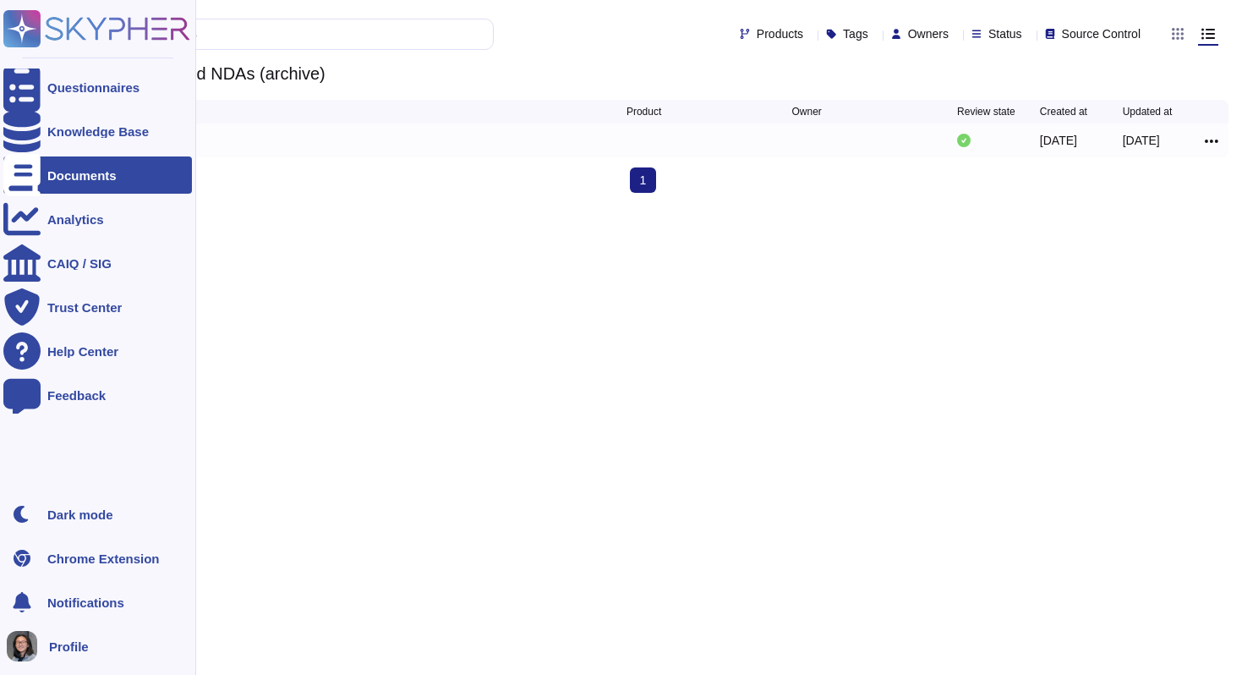 This screenshot has height=675, width=1242. I want to click on a: CAIQ / SIG, so click(97, 263).